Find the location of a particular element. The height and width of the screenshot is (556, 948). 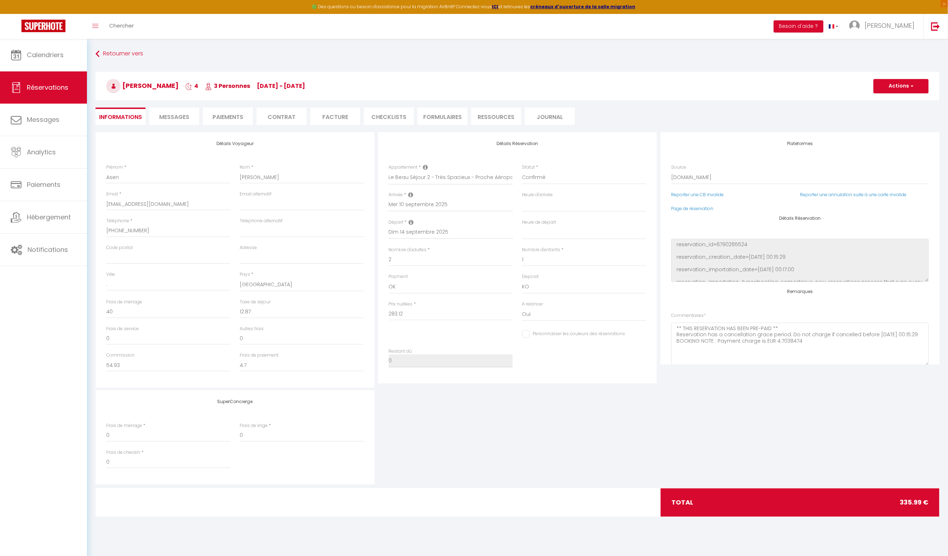

h4: Détails Voyageur is located at coordinates (235, 144).